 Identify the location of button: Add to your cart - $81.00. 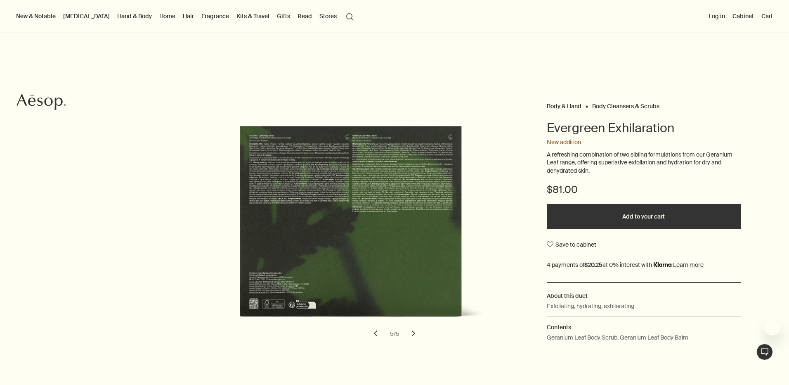
(644, 216).